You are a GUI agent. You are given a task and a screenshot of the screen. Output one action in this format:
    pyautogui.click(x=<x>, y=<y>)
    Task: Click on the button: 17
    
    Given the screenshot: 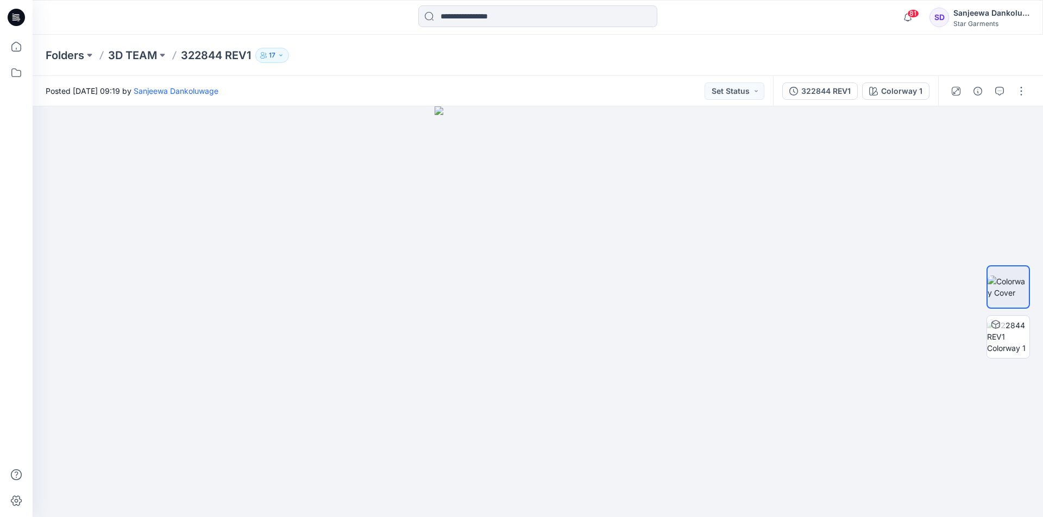 What is the action you would take?
    pyautogui.click(x=272, y=55)
    